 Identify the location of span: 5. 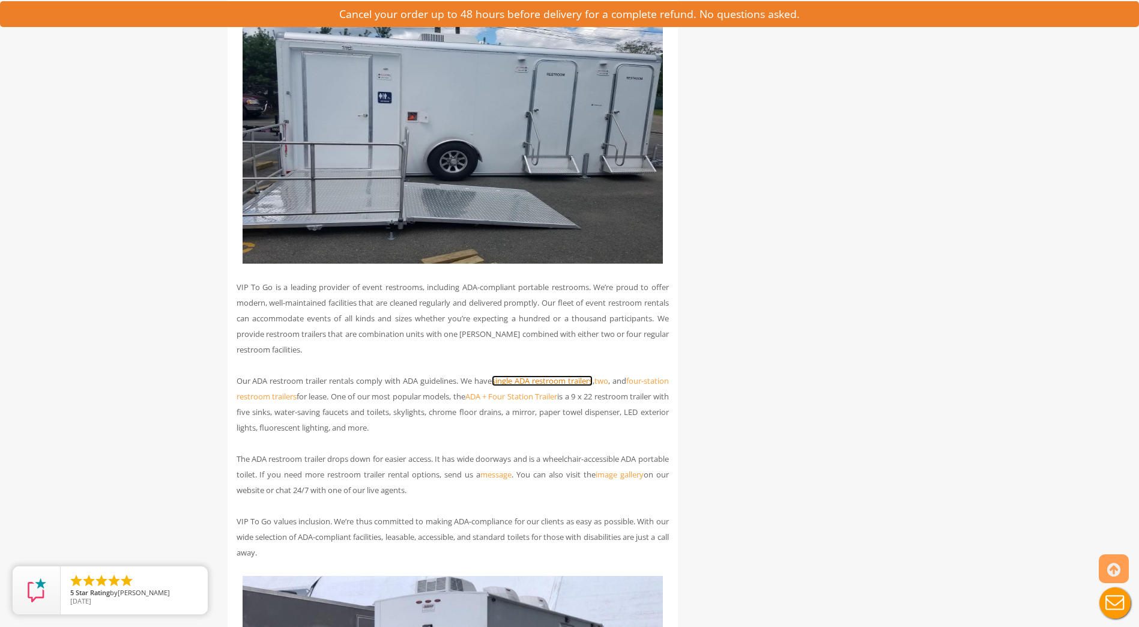
(72, 592).